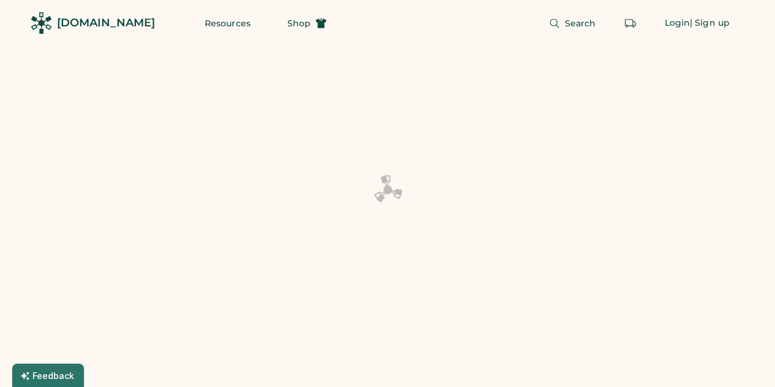  Describe the element at coordinates (580, 23) in the screenshot. I see `span: Search` at that location.